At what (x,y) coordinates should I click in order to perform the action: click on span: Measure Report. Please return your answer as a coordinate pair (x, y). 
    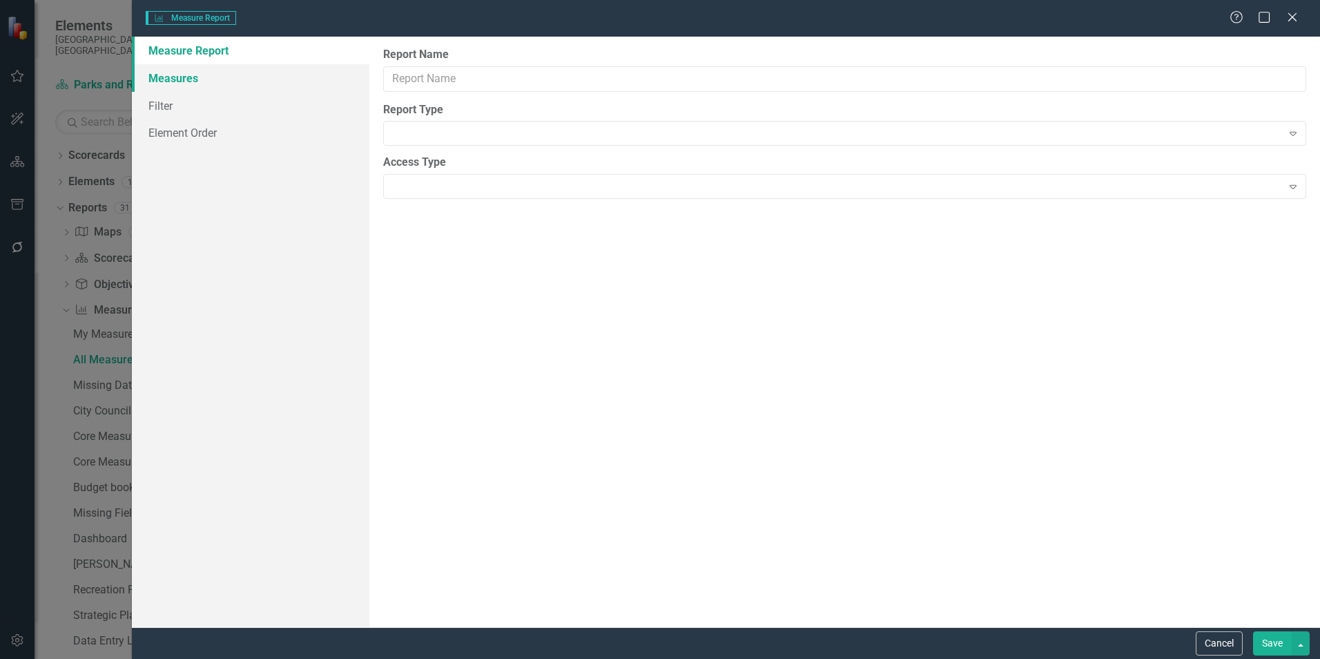
    Looking at the image, I should click on (191, 18).